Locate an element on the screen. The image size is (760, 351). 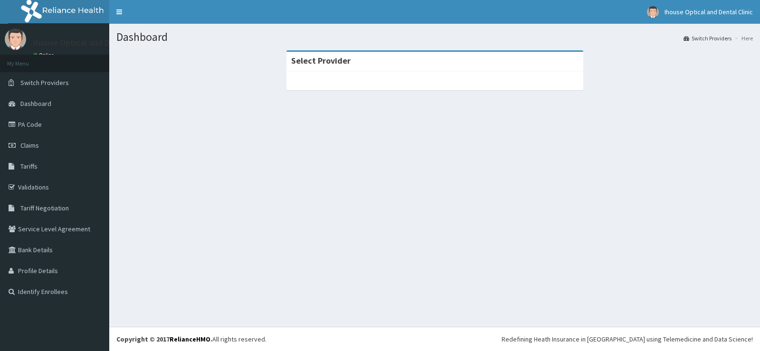
span: Ihouse Optical and Dental Clinic is located at coordinates (709, 12).